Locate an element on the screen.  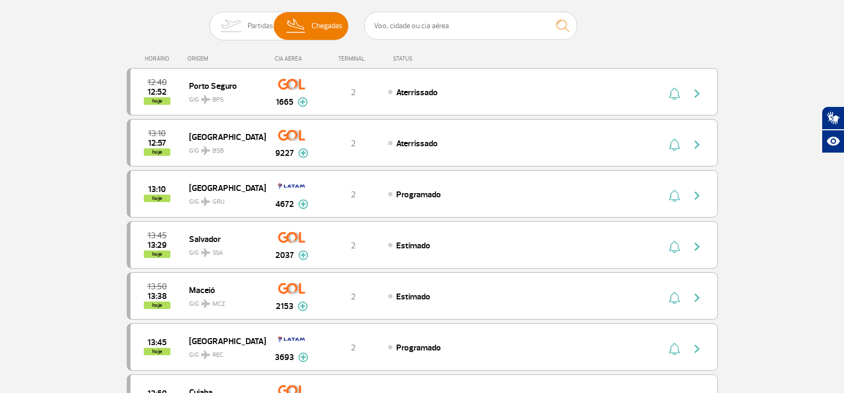
span: GRU is located at coordinates (218, 202).